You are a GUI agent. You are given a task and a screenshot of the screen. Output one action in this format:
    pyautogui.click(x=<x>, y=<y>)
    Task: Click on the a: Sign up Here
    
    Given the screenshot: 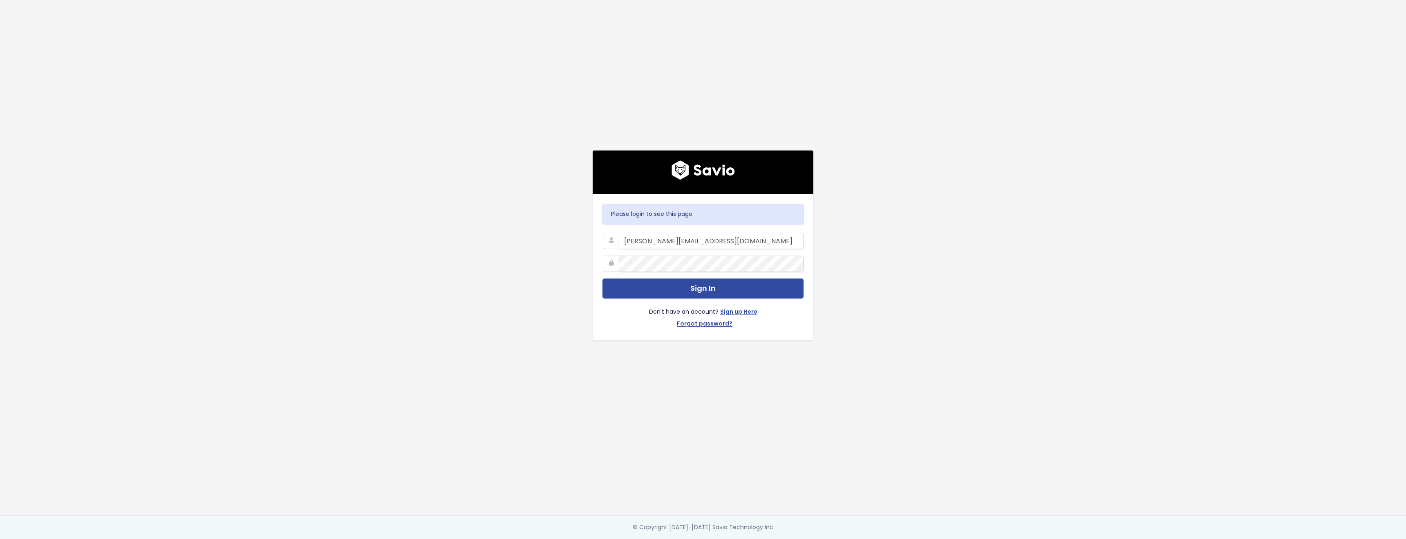 What is the action you would take?
    pyautogui.click(x=739, y=312)
    